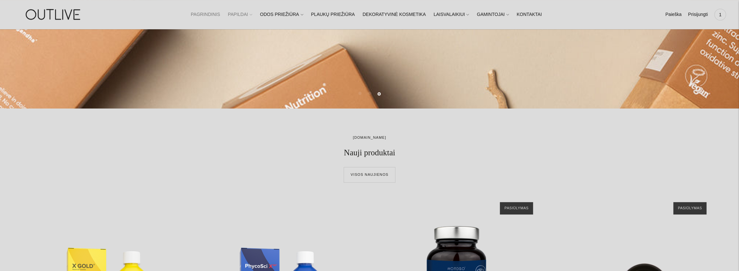 Image resolution: width=739 pixels, height=271 pixels. What do you see at coordinates (54, 14) in the screenshot?
I see `img: OUTLIVE` at bounding box center [54, 14].